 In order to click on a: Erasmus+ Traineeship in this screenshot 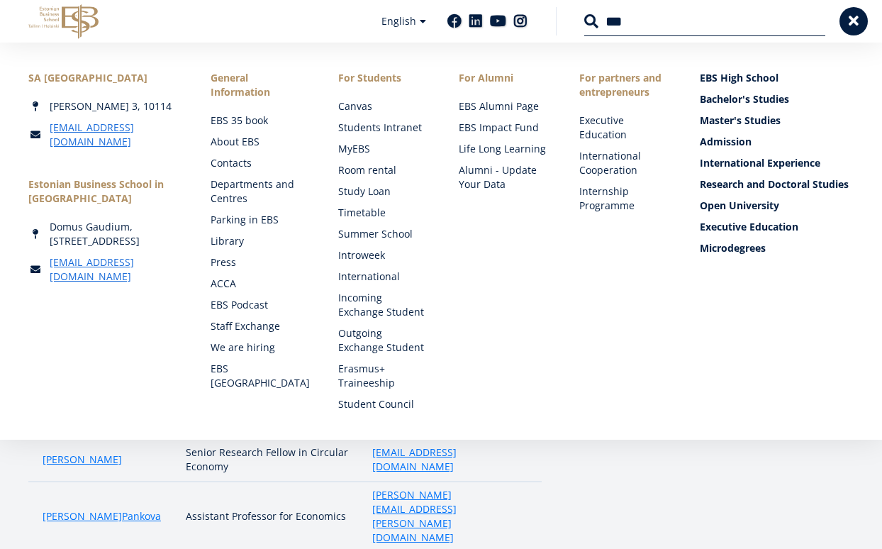, I will do `click(384, 376)`.